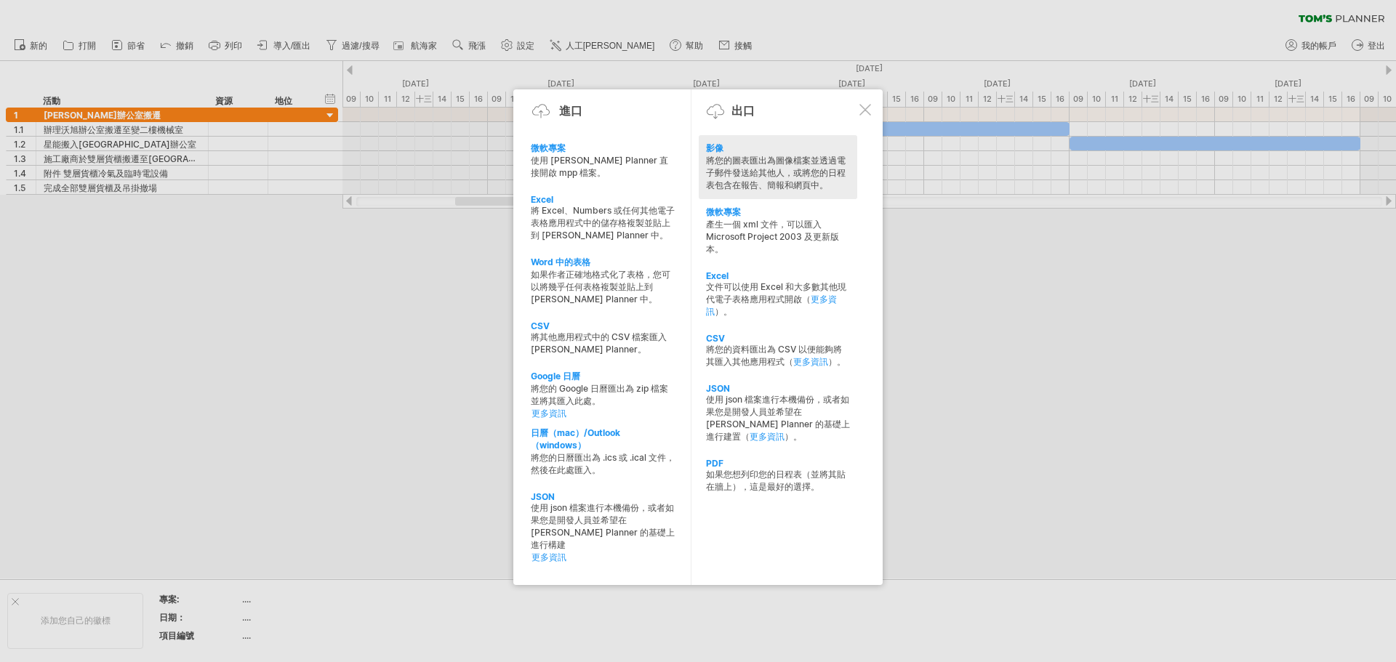 The width and height of the screenshot is (1396, 662). Describe the element at coordinates (571, 110) in the screenshot. I see `font: 進口` at that location.